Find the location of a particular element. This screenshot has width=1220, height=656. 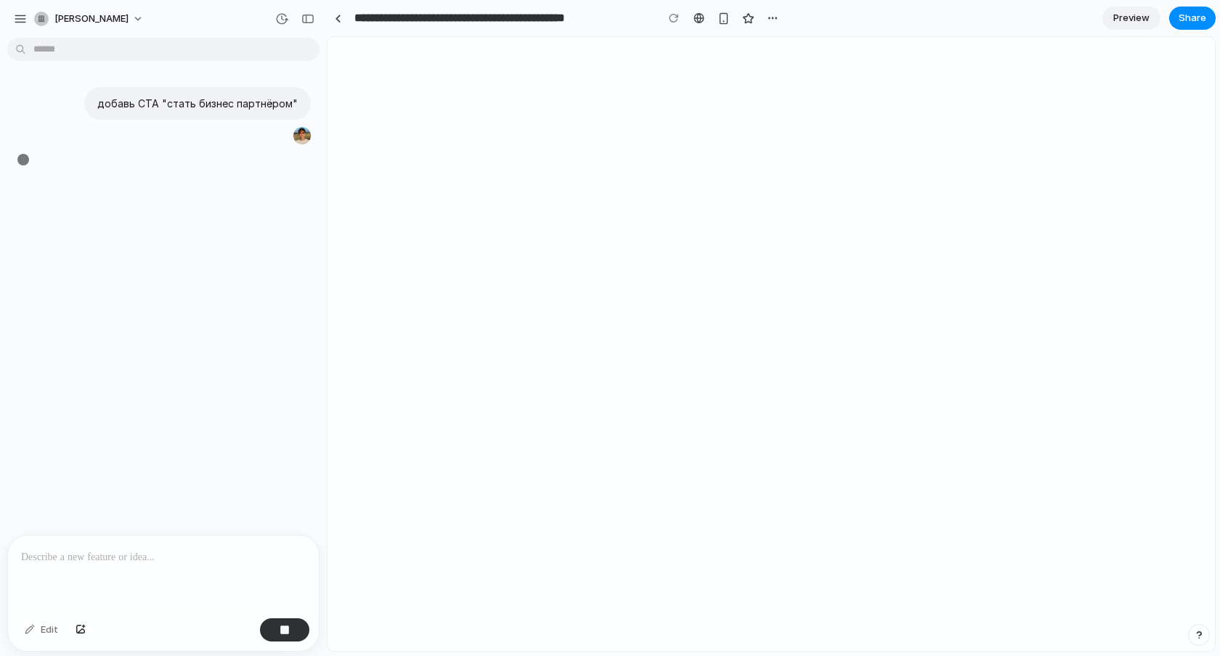

button: Share is located at coordinates (1192, 18).